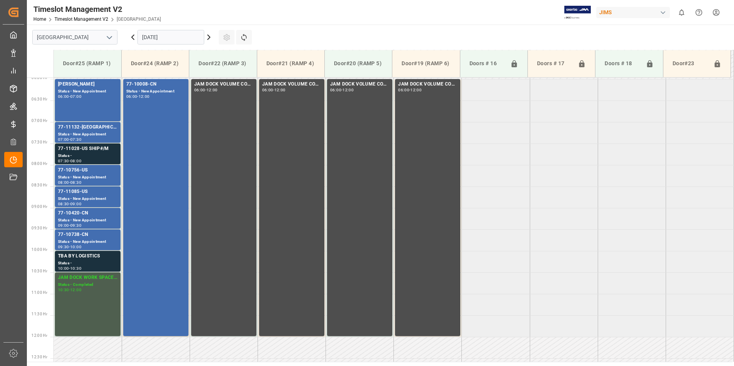  Describe the element at coordinates (699, 12) in the screenshot. I see `button: Help Center` at that location.